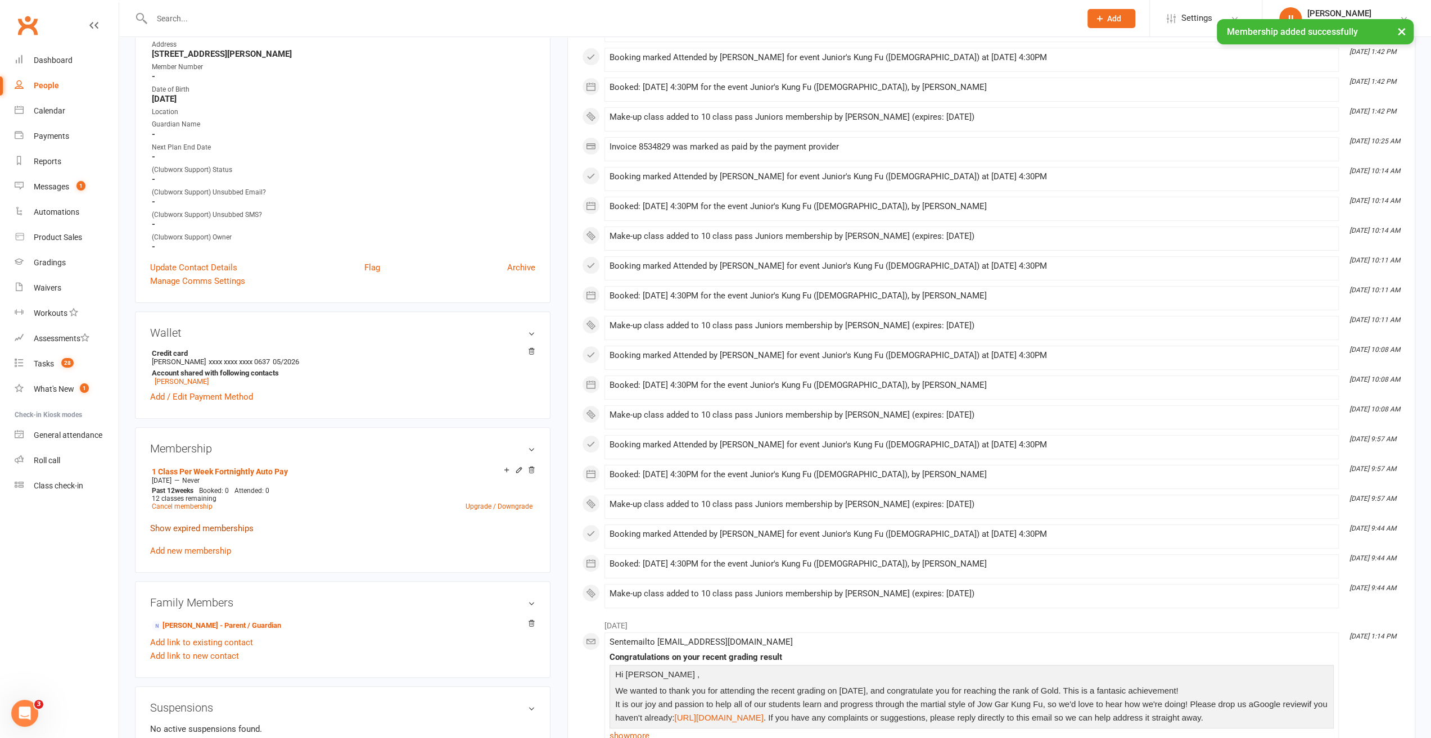  I want to click on a: Add link to existing contact, so click(201, 643).